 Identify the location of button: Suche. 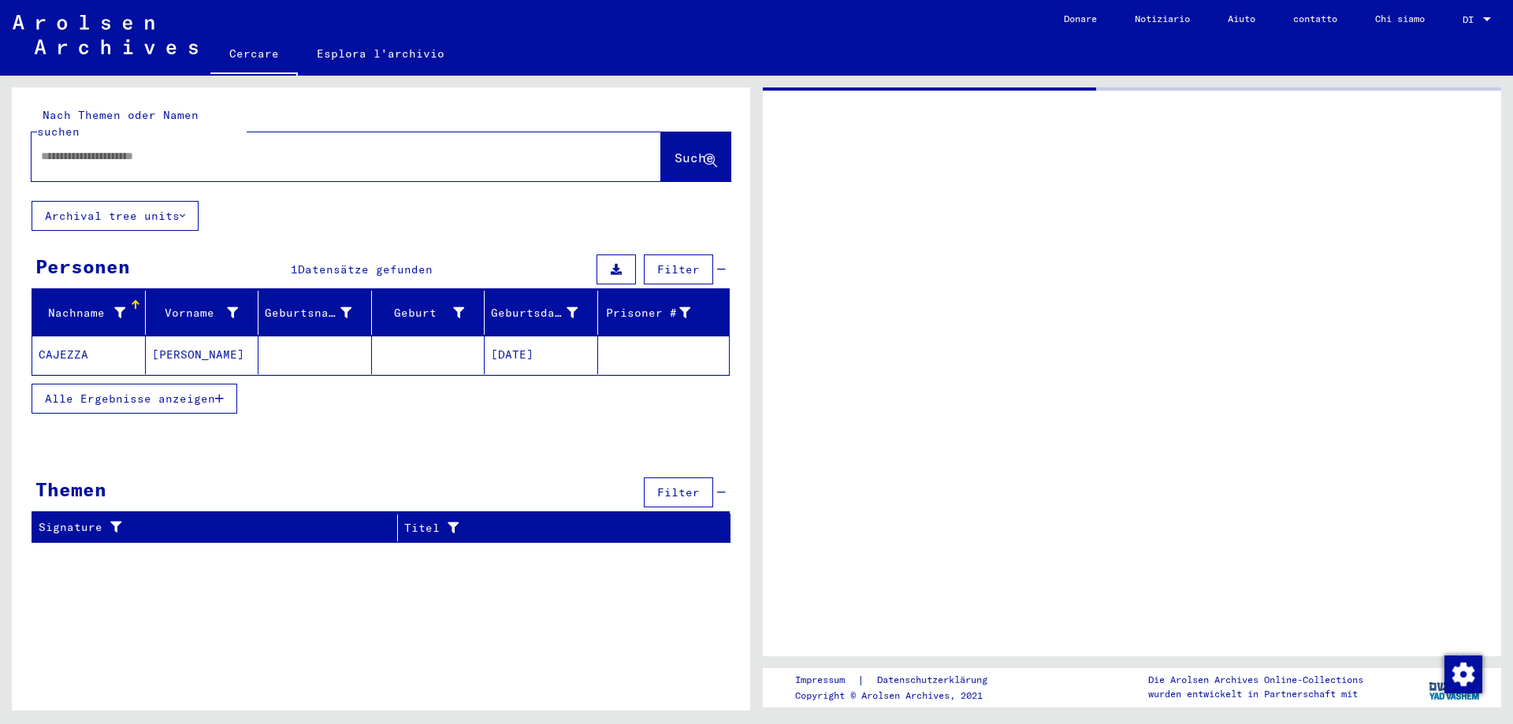
(696, 157).